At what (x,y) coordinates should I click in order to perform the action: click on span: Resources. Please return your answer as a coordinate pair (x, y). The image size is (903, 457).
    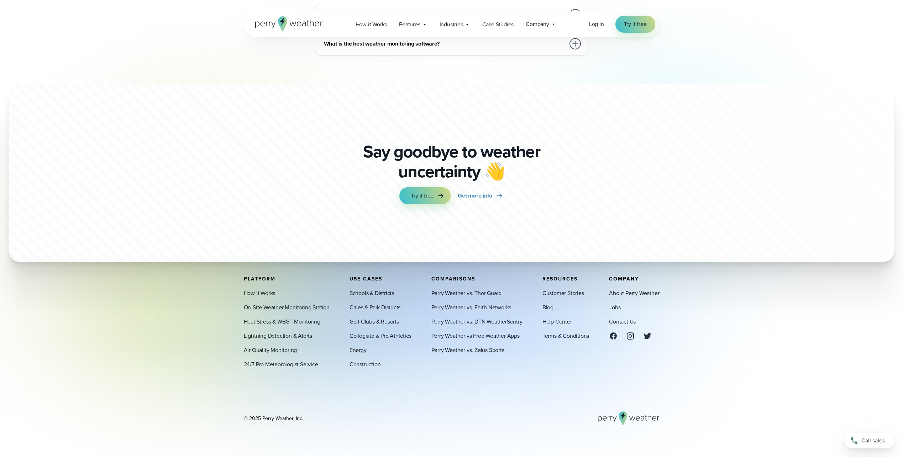
    Looking at the image, I should click on (560, 279).